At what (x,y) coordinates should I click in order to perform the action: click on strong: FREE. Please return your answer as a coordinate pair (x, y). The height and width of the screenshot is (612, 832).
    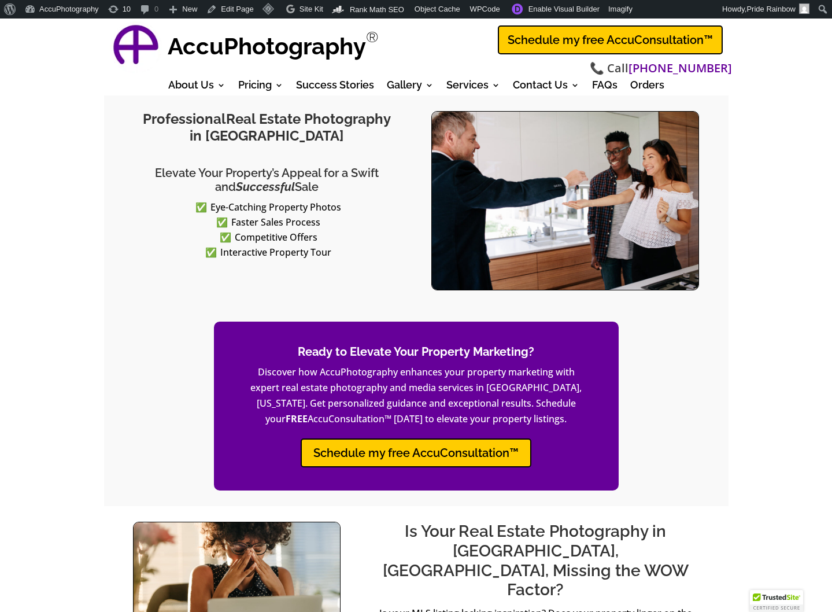
    Looking at the image, I should click on (297, 419).